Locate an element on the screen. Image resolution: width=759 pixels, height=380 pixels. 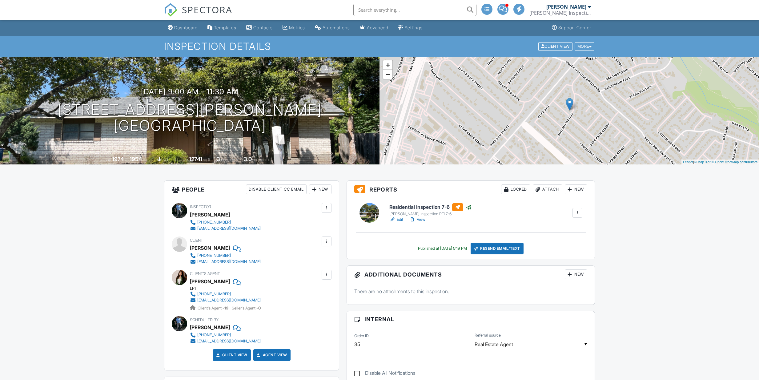
span: Client's Agent - is located at coordinates (213, 308).